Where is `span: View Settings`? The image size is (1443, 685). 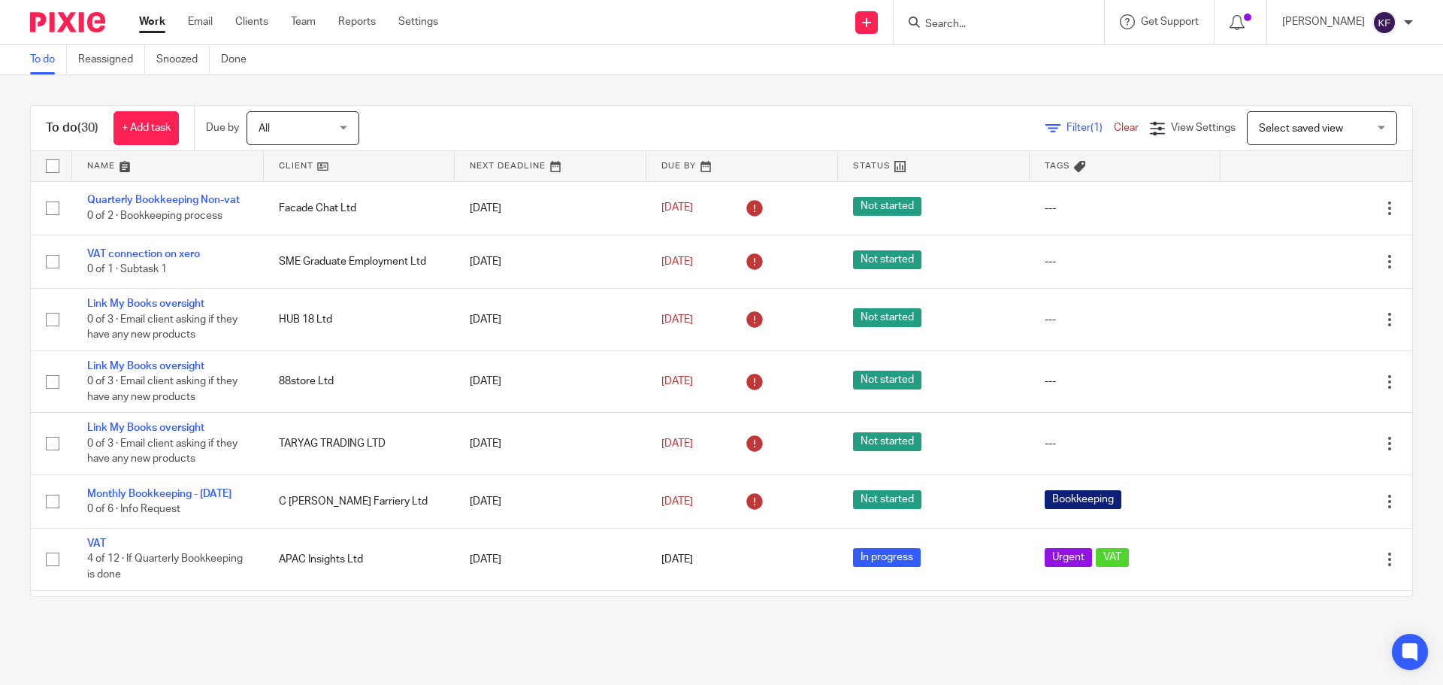 span: View Settings is located at coordinates (1203, 128).